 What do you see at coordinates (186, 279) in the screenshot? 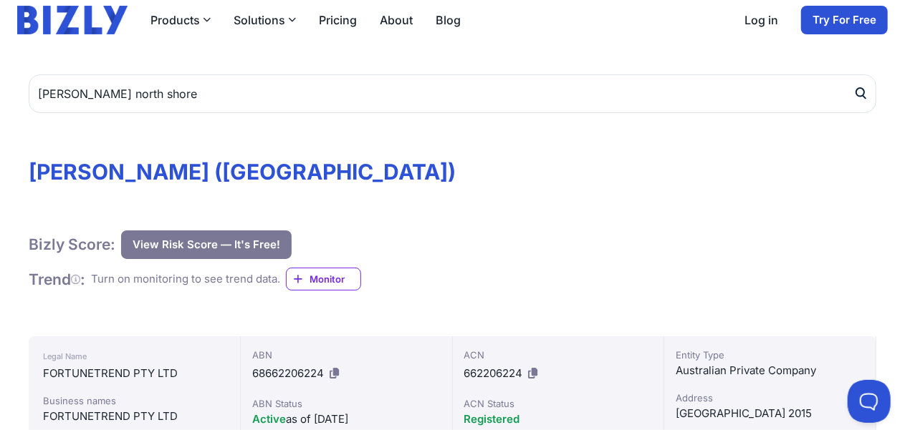
I see `div: Turn on monitoring to see trend data.` at bounding box center [186, 279].